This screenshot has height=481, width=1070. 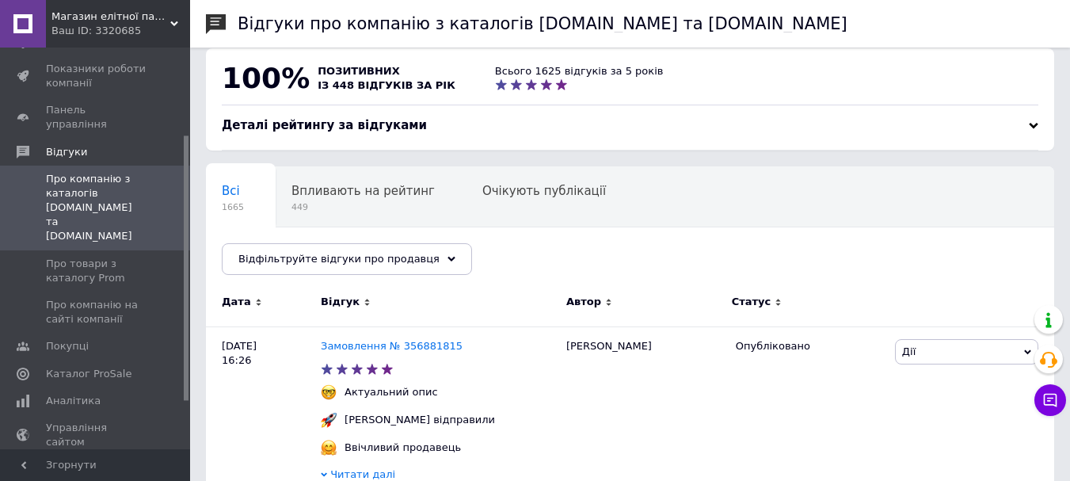 I want to click on span: із 448 відгуків за рік, so click(x=387, y=85).